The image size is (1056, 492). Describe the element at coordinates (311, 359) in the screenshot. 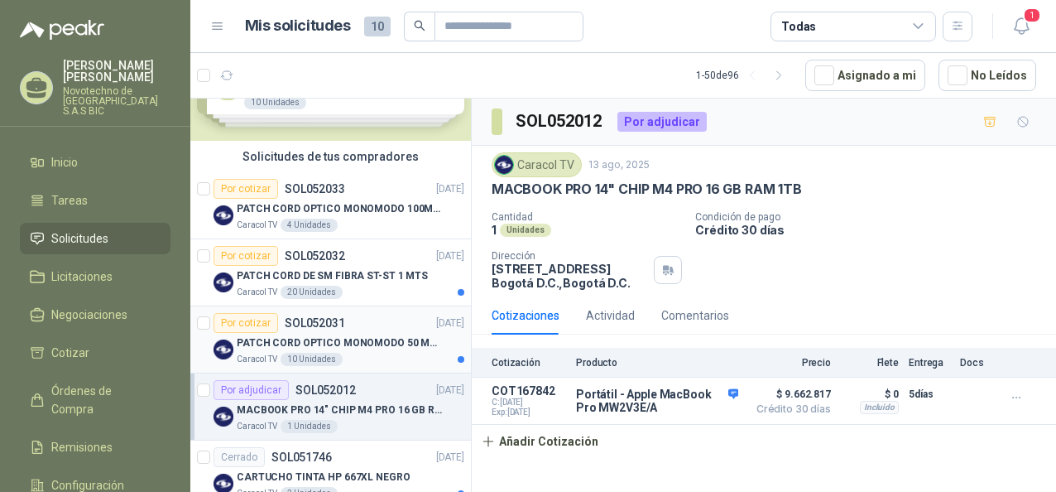

I see `div: 10 Unidades` at that location.